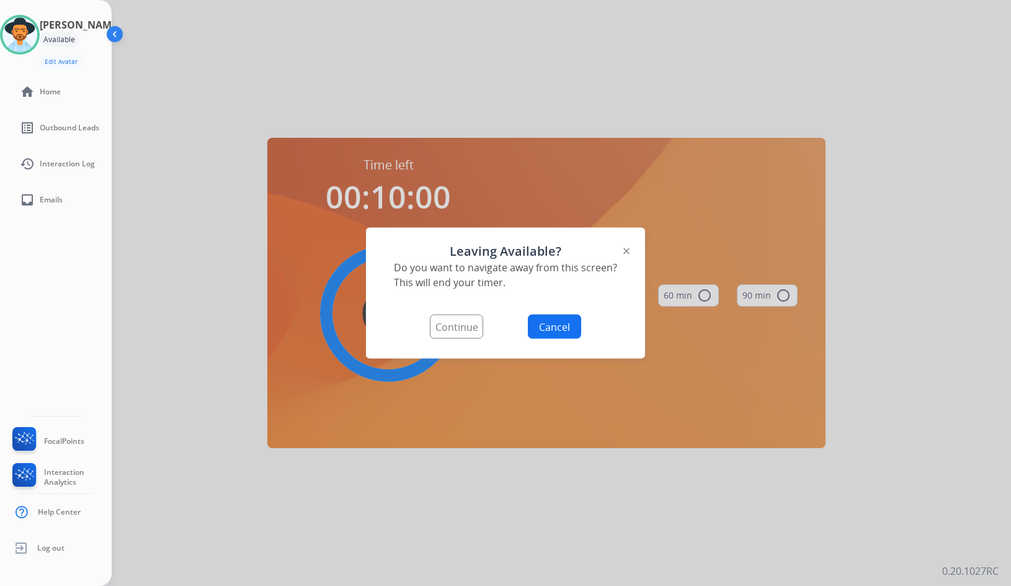  Describe the element at coordinates (61, 477) in the screenshot. I see `a: Interaction Analytics` at that location.